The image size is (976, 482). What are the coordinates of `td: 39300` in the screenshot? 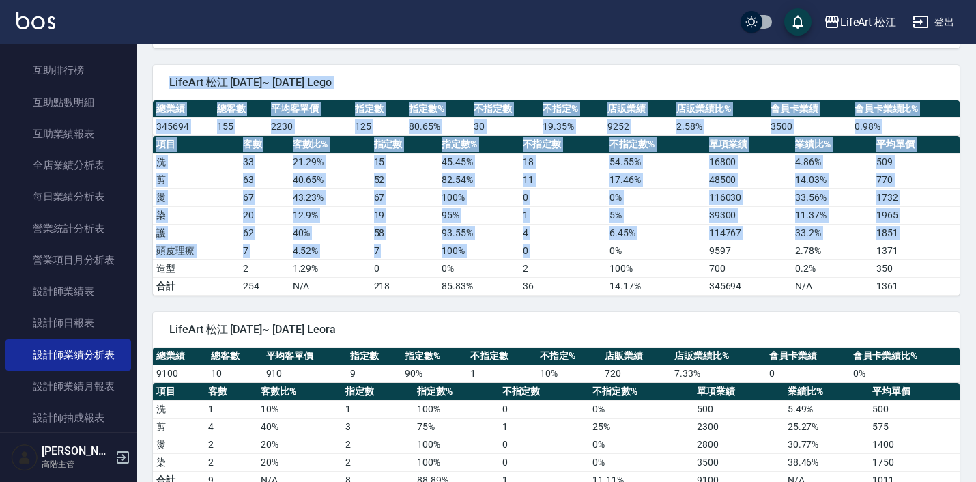 It's located at (749, 215).